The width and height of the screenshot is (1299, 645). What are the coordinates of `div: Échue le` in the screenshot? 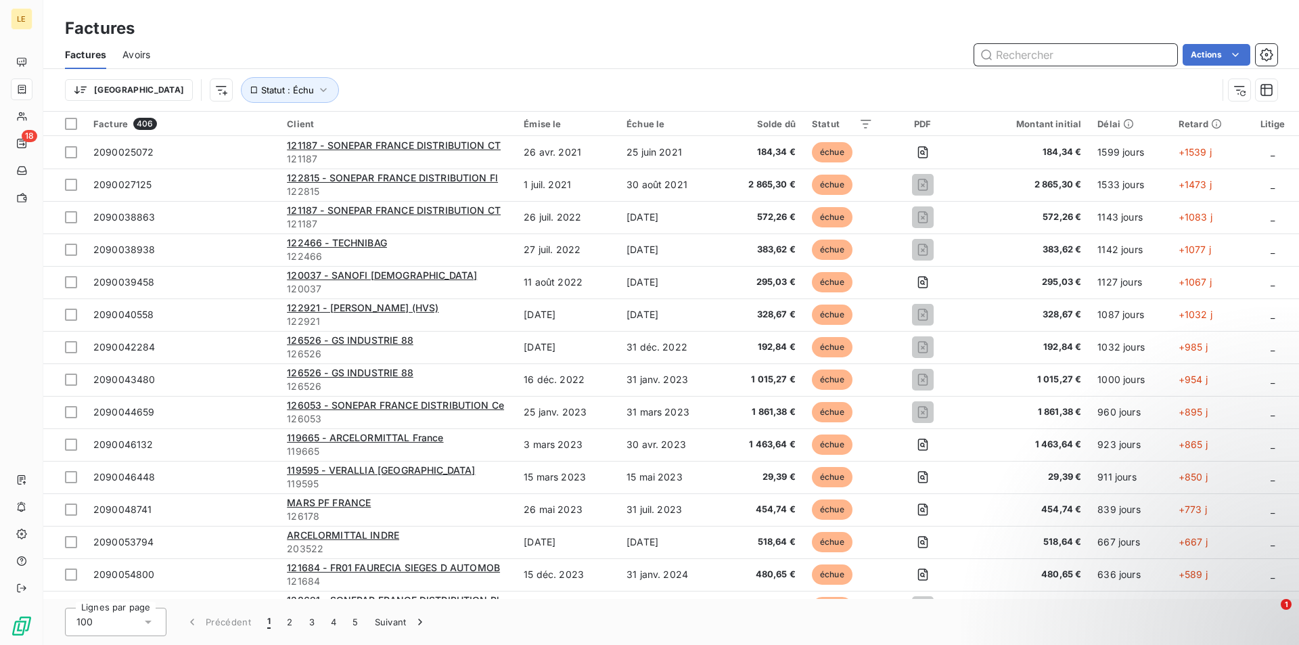 It's located at (670, 124).